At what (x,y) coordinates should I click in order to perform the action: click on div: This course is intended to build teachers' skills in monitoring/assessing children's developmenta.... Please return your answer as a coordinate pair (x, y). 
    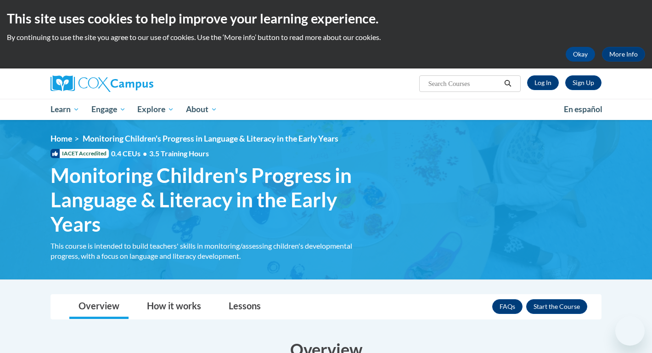
    Looking at the image, I should click on (209, 251).